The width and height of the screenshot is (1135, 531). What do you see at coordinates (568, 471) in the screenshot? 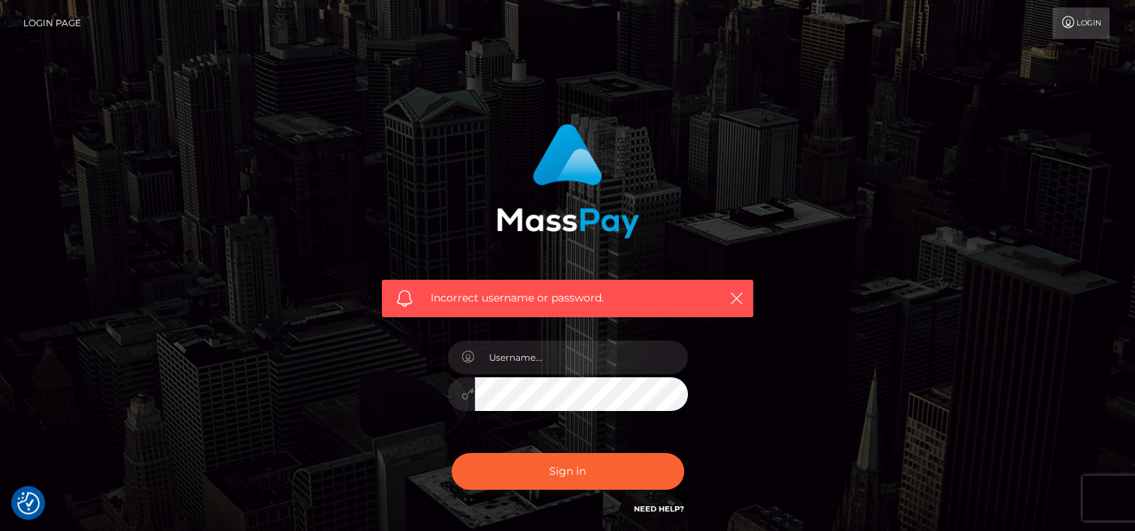
I see `button: Sign in` at bounding box center [568, 471].